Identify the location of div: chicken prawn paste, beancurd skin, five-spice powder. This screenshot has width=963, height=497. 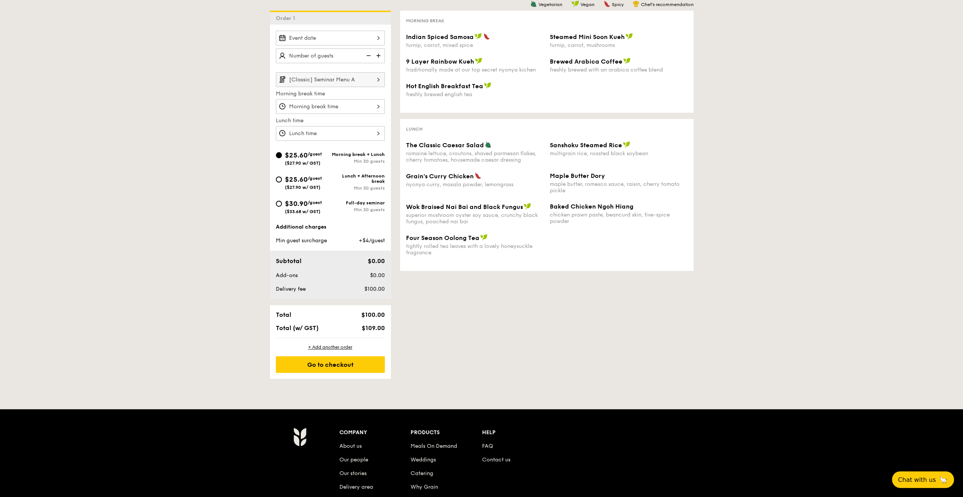
(619, 218).